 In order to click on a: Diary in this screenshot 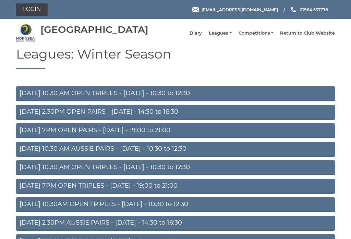, I will do `click(196, 33)`.